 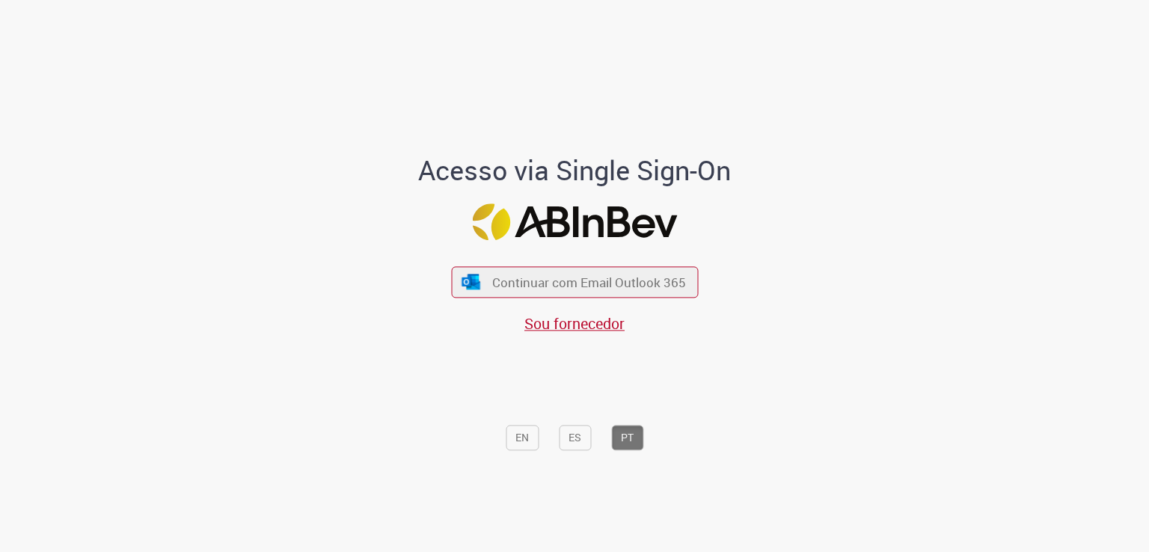 What do you see at coordinates (471, 281) in the screenshot?
I see `img: ícone Azure/Microsoft 360` at bounding box center [471, 281].